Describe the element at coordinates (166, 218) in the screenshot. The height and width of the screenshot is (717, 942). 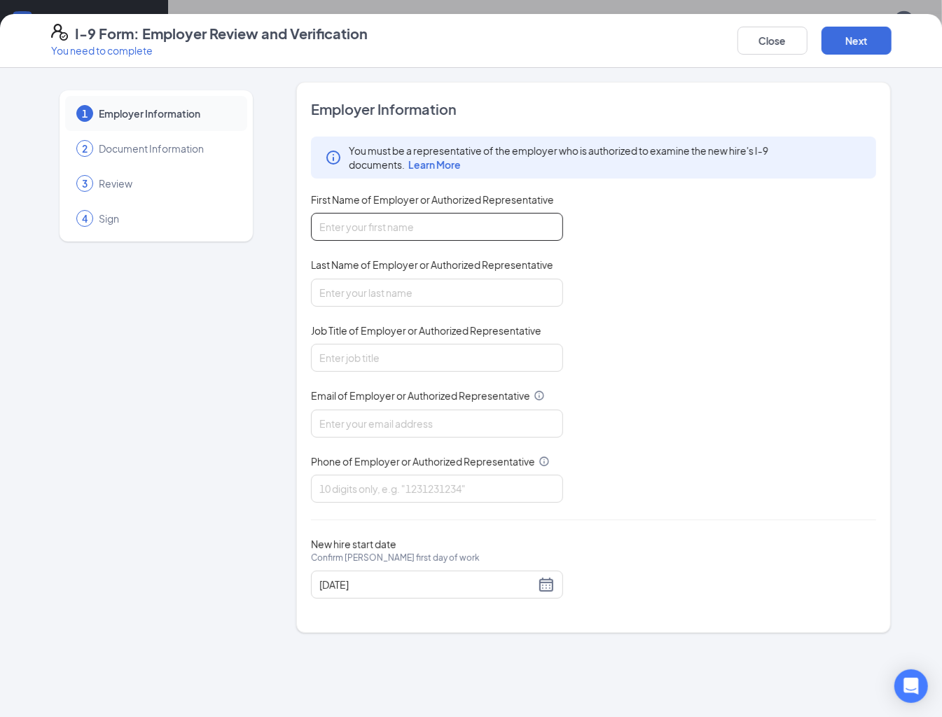
I see `span: Sign` at that location.